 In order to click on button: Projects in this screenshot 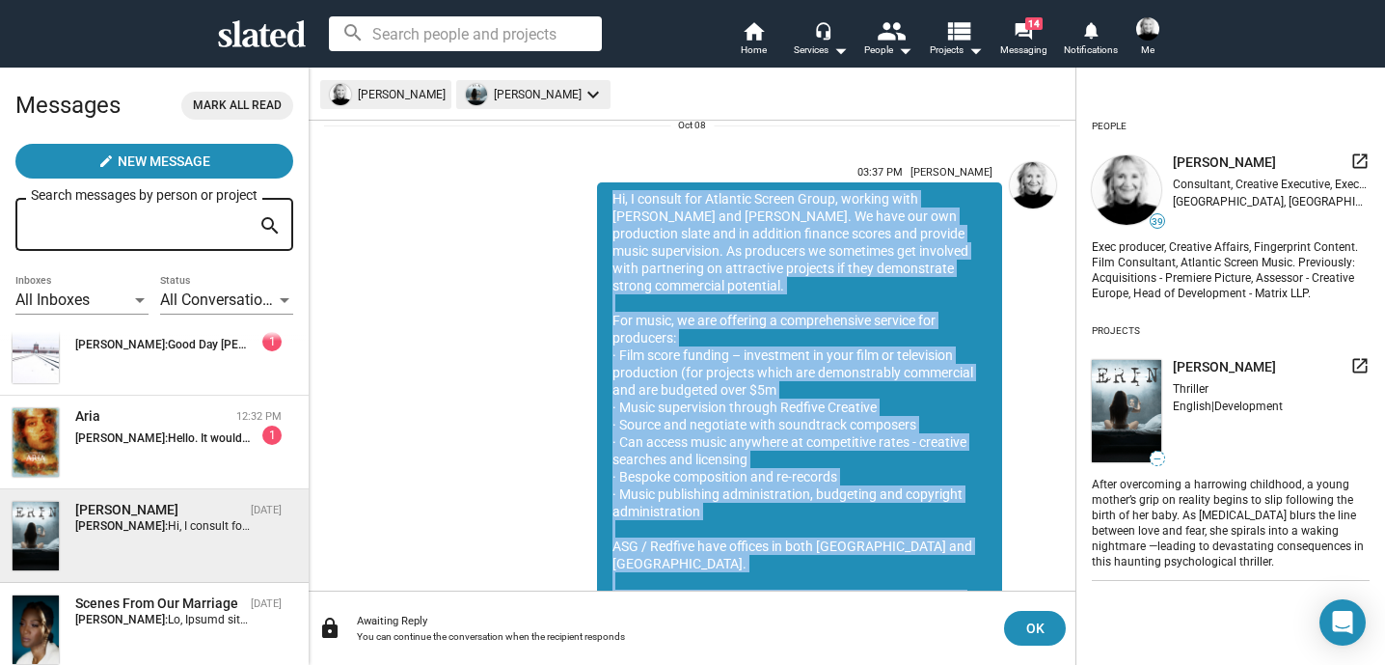, I will do `click(956, 41)`.